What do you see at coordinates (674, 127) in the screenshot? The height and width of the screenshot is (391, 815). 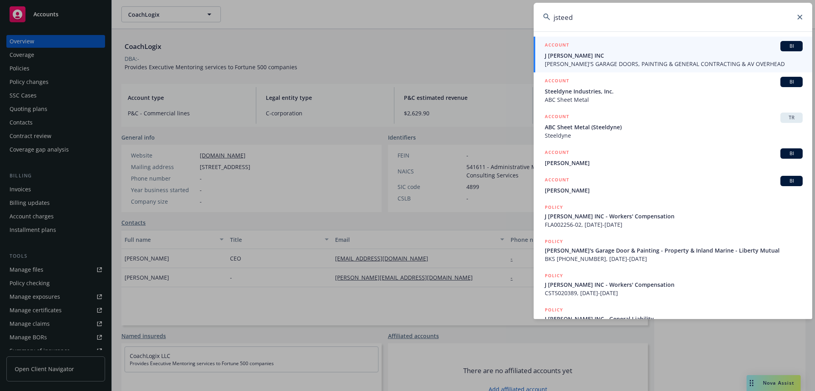 I see `span: ABC Sheet Metal (Steeldyne)` at bounding box center [674, 127].